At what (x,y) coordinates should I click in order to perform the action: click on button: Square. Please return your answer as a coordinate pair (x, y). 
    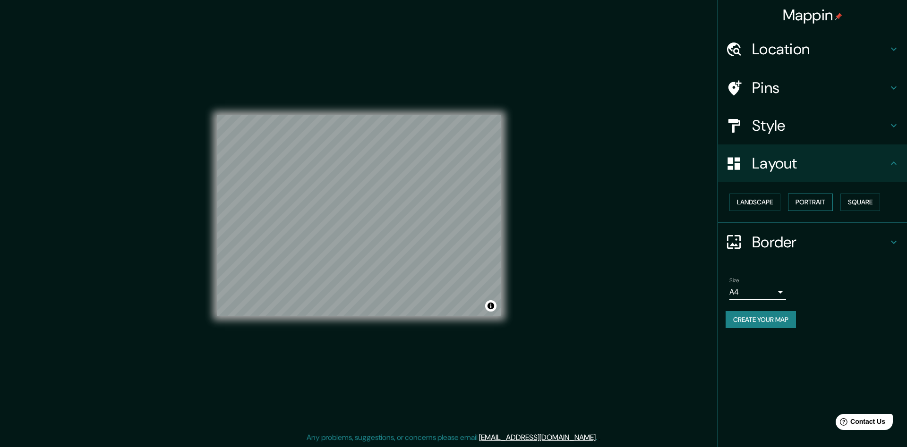
    Looking at the image, I should click on (861, 202).